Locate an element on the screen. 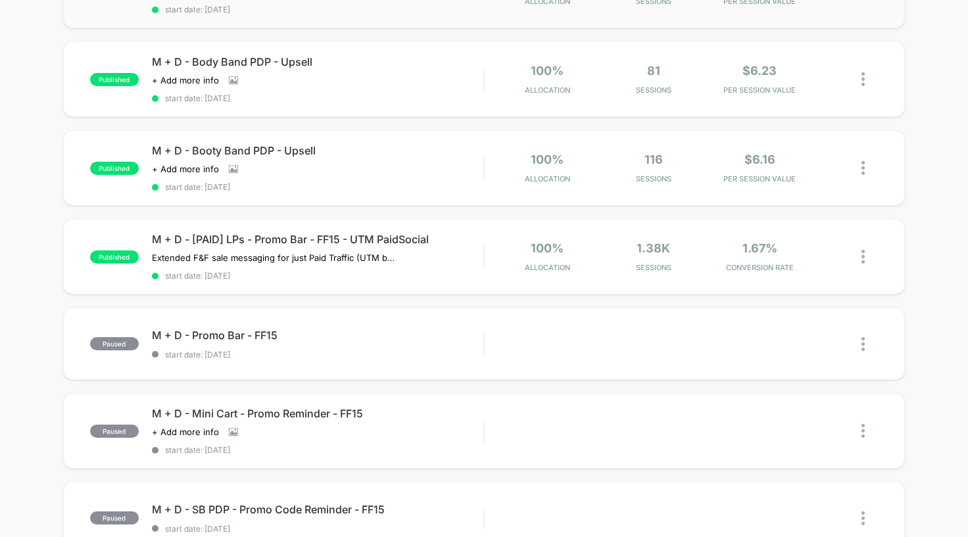 This screenshot has width=968, height=537. span: M + D - Booty Band PDP - Upsell is located at coordinates (318, 151).